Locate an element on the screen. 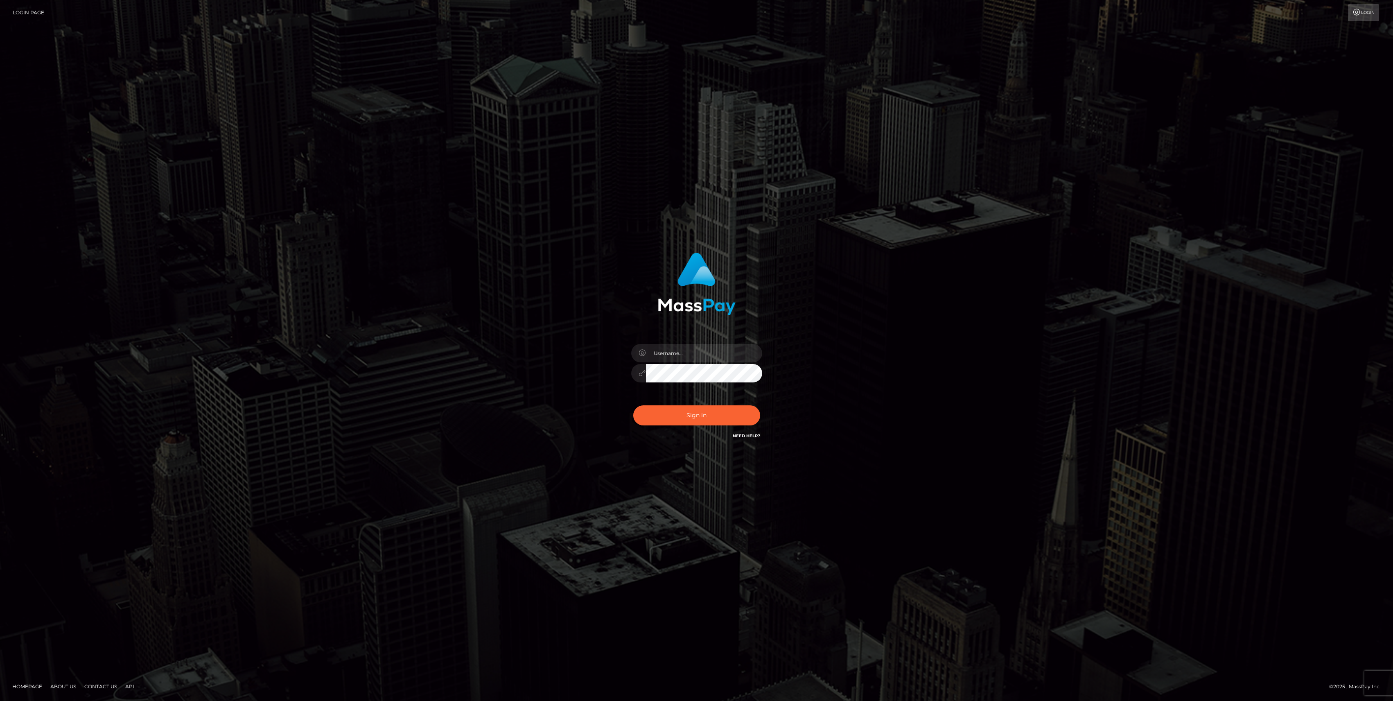 This screenshot has height=701, width=1393. button: Sign in is located at coordinates (697, 415).